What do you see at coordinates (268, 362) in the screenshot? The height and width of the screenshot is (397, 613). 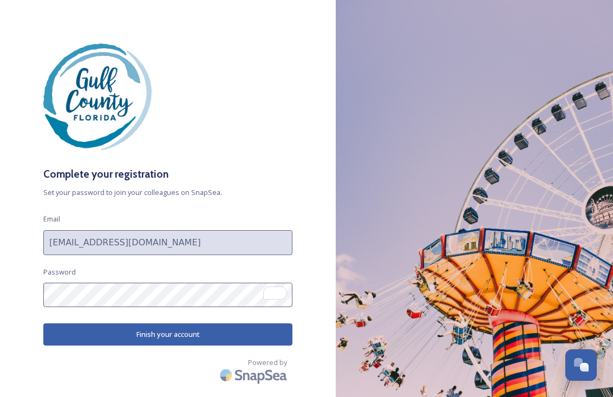 I see `span: Powered by` at bounding box center [268, 362].